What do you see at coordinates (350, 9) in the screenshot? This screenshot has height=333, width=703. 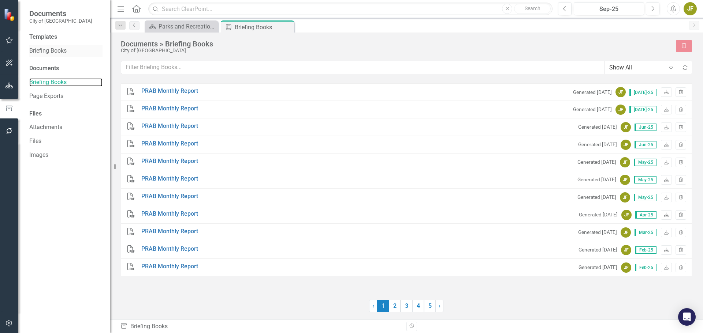 I see `input: Search ClearPoint...` at bounding box center [350, 9].